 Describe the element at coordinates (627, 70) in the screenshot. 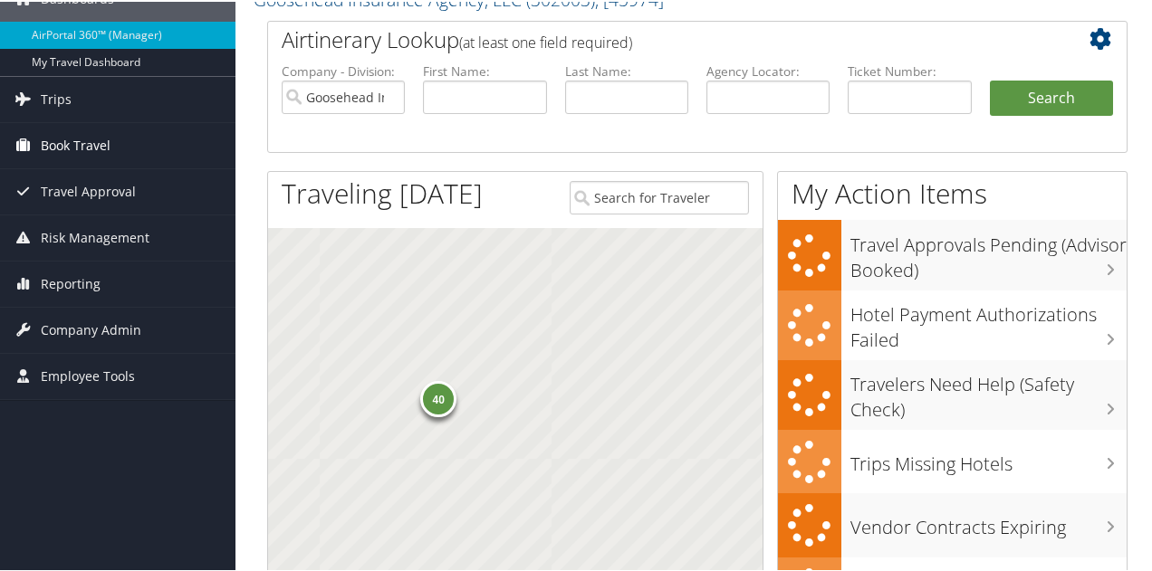

I see `label: Last Name:` at that location.